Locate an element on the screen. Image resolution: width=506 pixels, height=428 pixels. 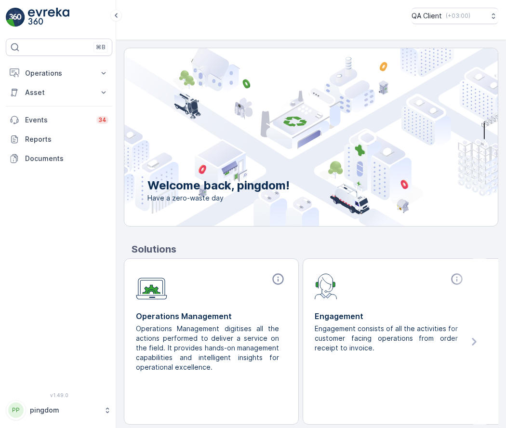
p: QA Client is located at coordinates (427, 16).